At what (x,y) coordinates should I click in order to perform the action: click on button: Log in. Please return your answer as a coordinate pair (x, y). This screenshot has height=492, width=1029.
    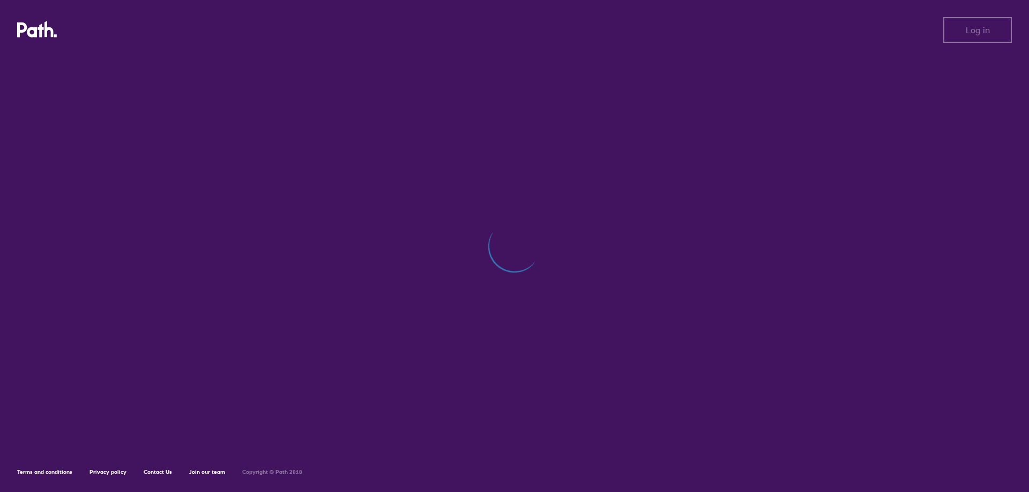
    Looking at the image, I should click on (977, 30).